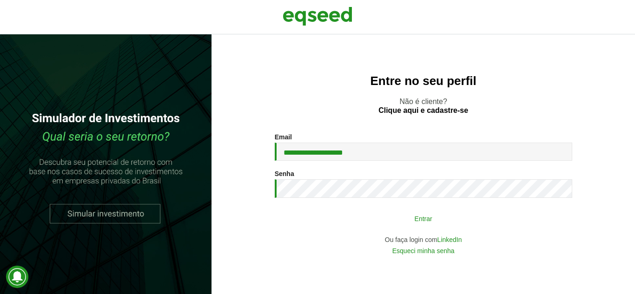  Describe the element at coordinates (423, 251) in the screenshot. I see `a: Esqueci minha senha` at that location.